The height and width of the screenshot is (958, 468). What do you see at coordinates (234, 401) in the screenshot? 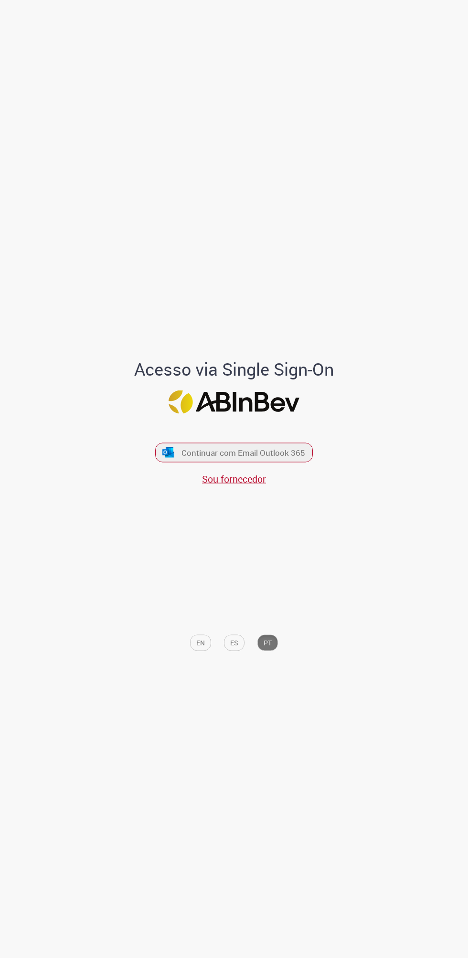
I see `img: Logo ABInBev` at bounding box center [234, 401].